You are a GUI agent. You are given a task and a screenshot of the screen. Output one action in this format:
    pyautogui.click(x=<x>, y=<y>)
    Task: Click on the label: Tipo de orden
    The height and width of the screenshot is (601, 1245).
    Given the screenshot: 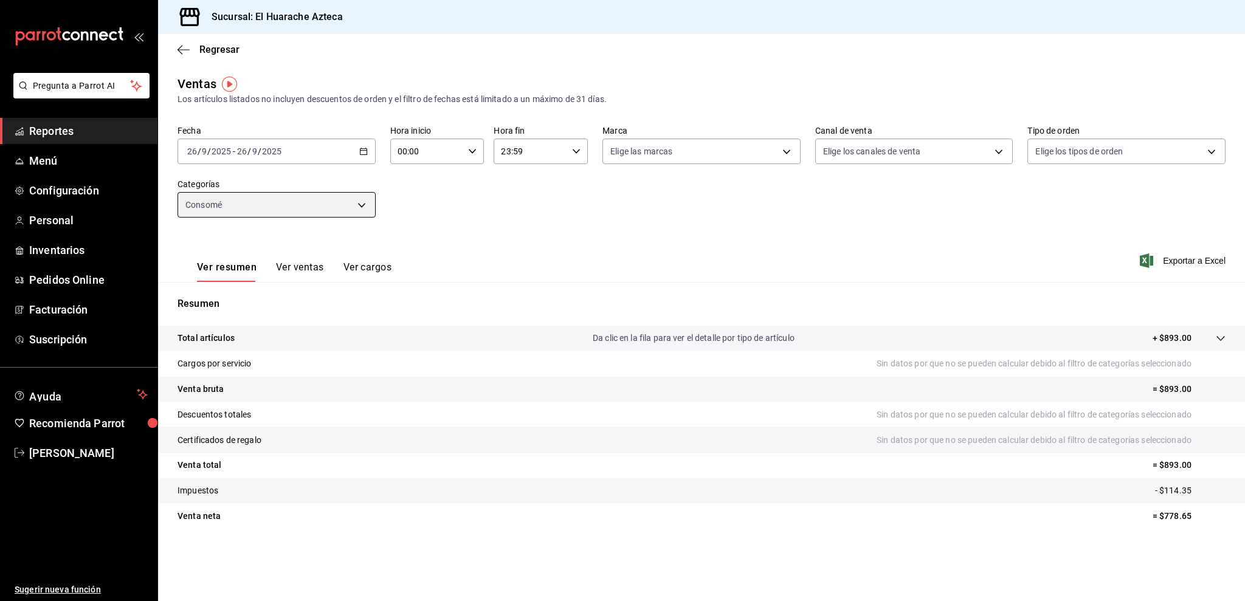 What is the action you would take?
    pyautogui.click(x=1127, y=131)
    